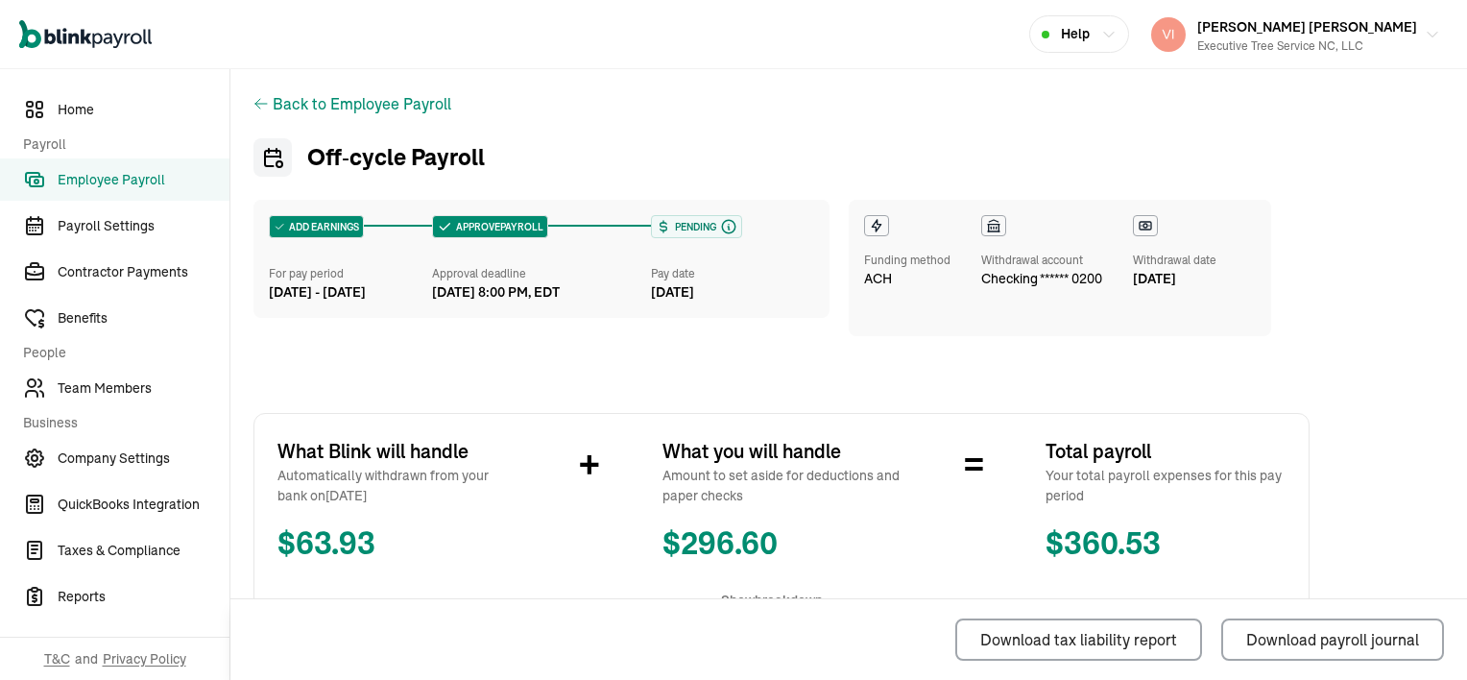 The height and width of the screenshot is (680, 1467). Describe the element at coordinates (1166, 486) in the screenshot. I see `span: Your total payroll expenses for this pay period` at that location.